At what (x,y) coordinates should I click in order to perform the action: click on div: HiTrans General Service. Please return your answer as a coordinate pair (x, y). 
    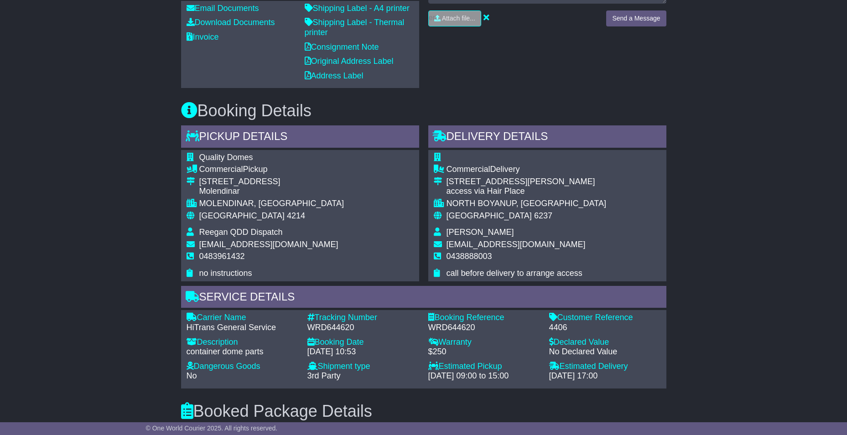
    Looking at the image, I should click on (242, 328).